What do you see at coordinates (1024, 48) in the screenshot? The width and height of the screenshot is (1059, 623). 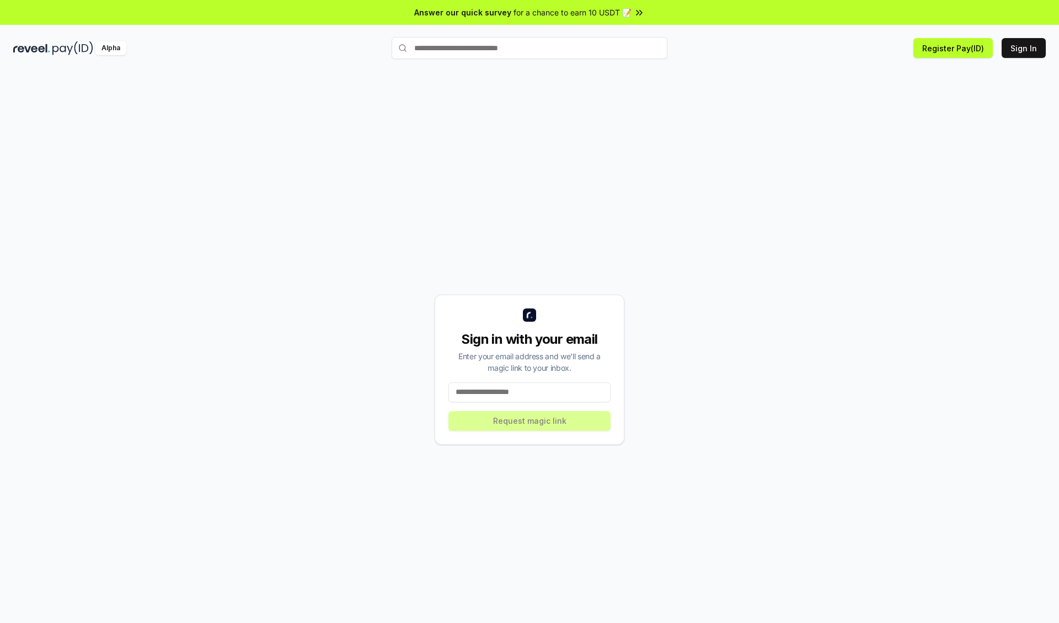 I see `button: Sign In` at bounding box center [1024, 48].